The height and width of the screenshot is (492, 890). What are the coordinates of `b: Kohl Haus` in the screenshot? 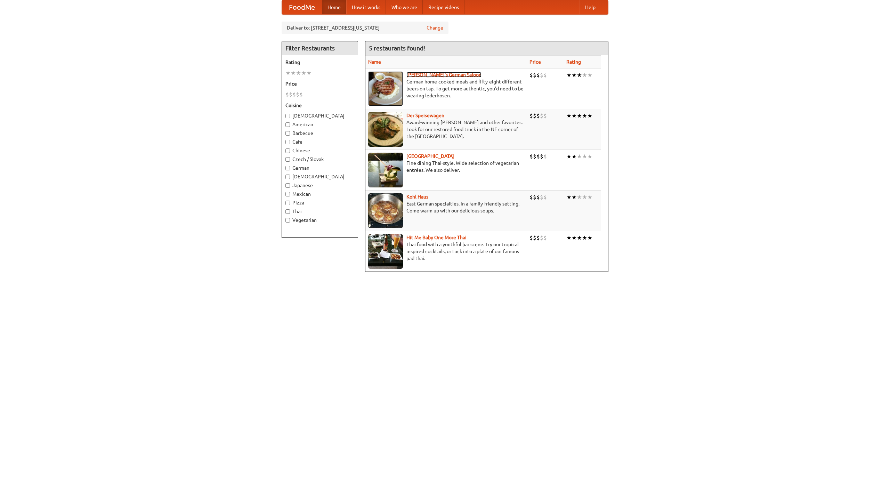 It's located at (417, 197).